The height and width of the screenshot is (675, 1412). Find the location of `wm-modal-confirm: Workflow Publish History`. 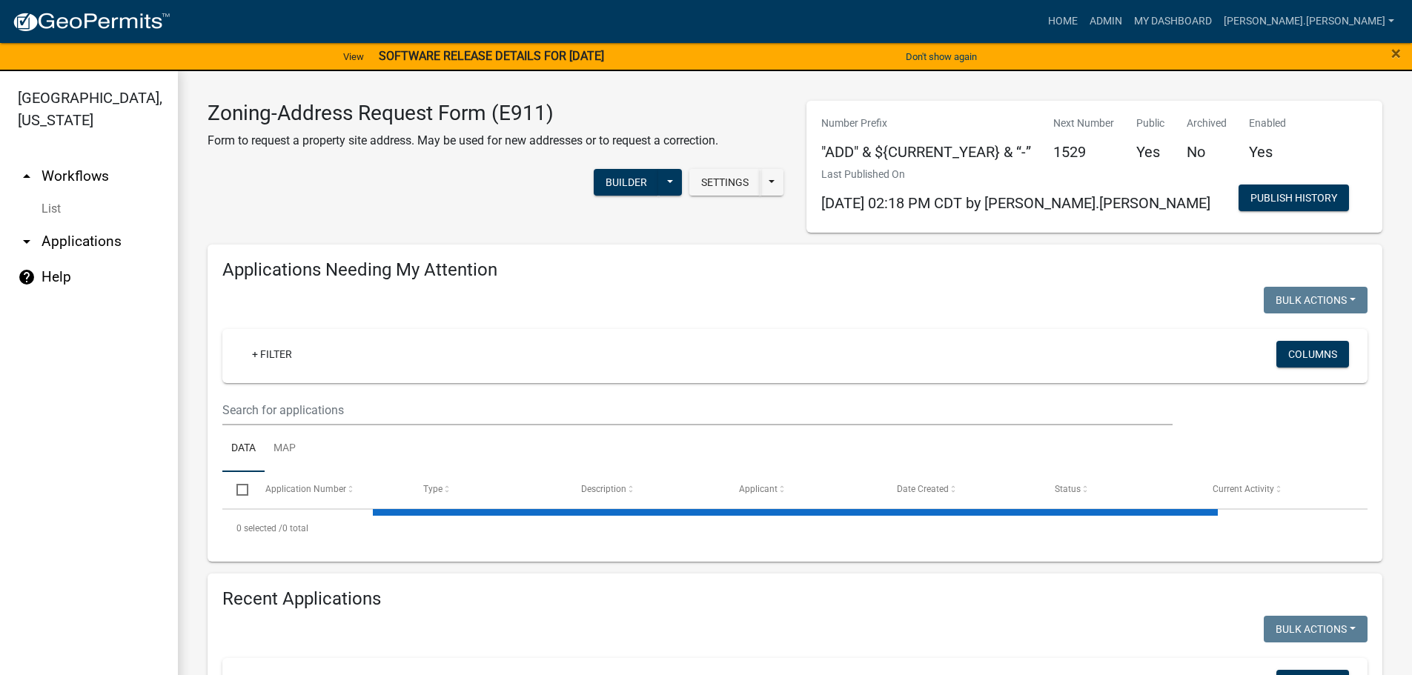

wm-modal-confirm: Workflow Publish History is located at coordinates (1293, 199).